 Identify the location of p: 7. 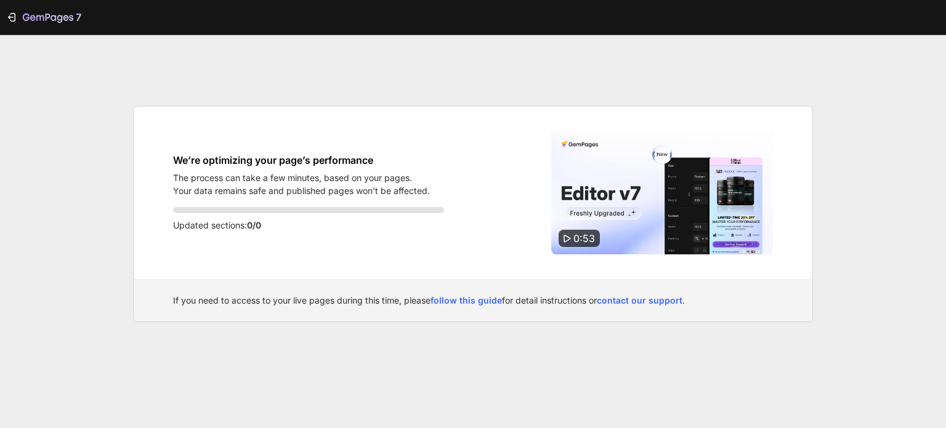
(78, 17).